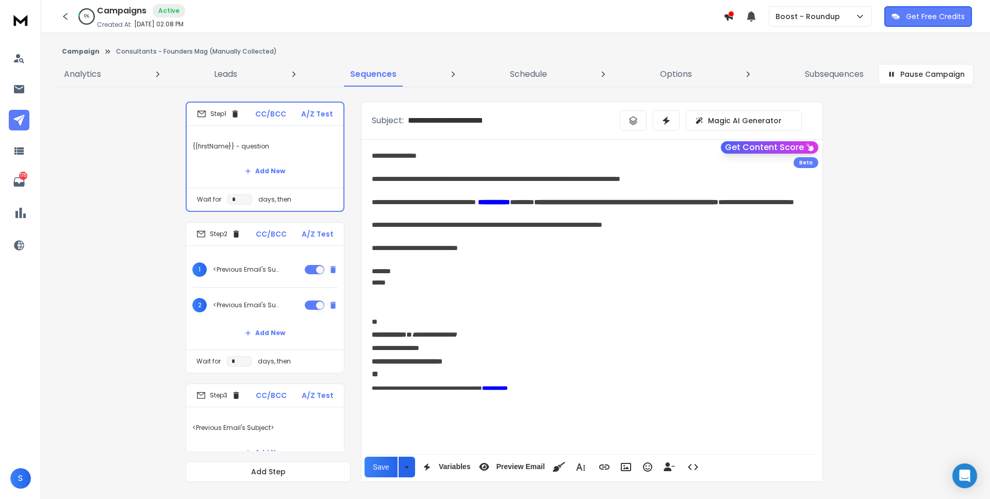 The width and height of the screenshot is (990, 499). I want to click on button: Insert Link (⌘K), so click(605, 467).